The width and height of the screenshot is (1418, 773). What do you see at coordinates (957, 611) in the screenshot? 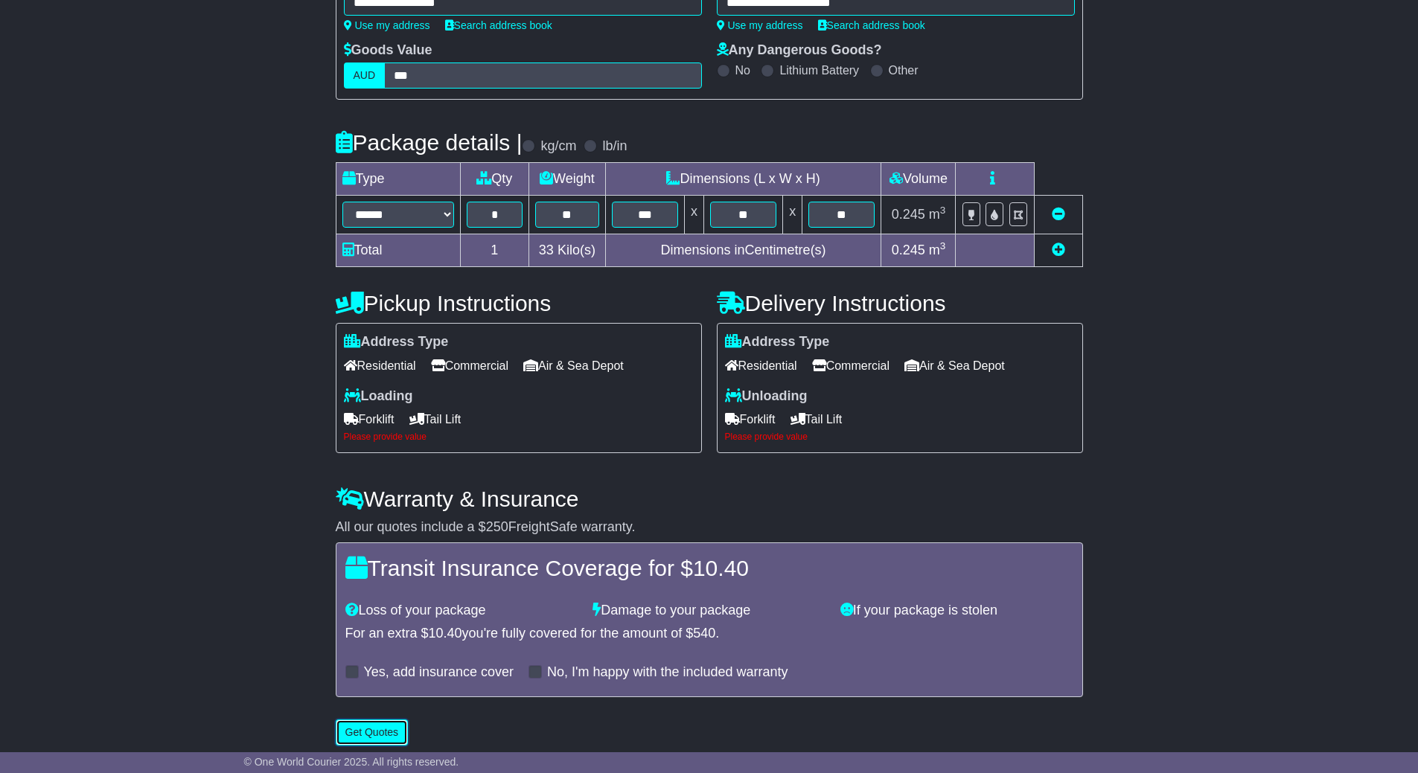
I see `div: If your package is stolen` at bounding box center [957, 611].